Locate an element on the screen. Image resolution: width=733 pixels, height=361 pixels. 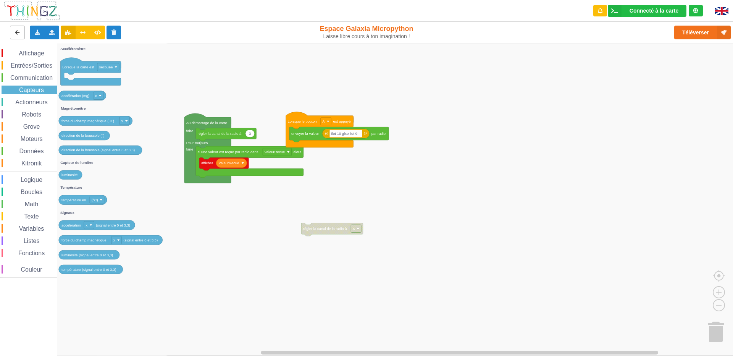
text: accélération is located at coordinates (71, 225).